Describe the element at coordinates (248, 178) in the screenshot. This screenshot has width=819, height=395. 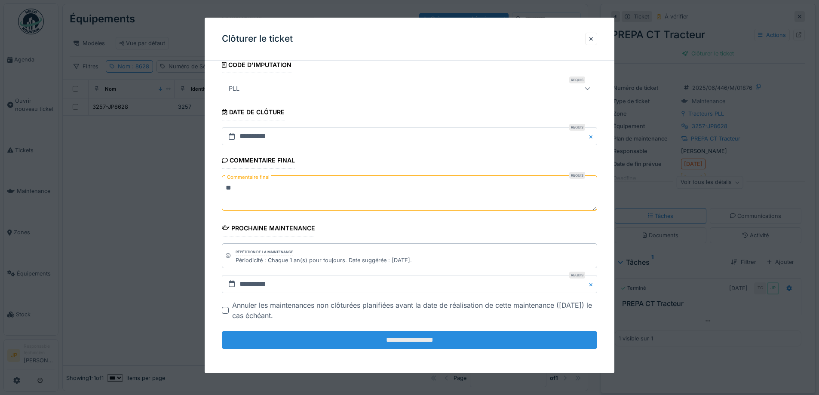
I see `label: Commentaire final` at that location.